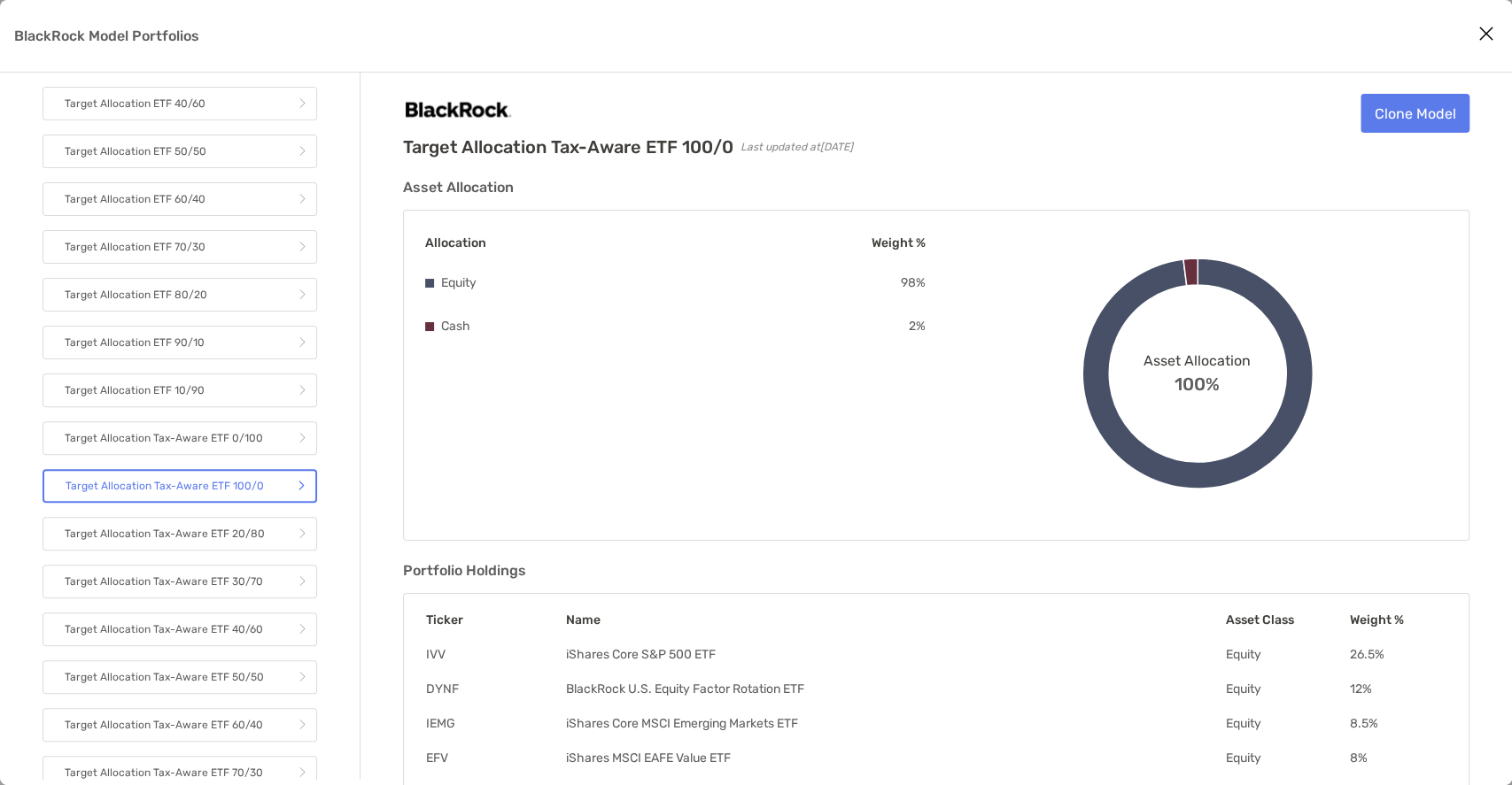 The image size is (1512, 785). I want to click on td: 26.5 %, so click(1397, 654).